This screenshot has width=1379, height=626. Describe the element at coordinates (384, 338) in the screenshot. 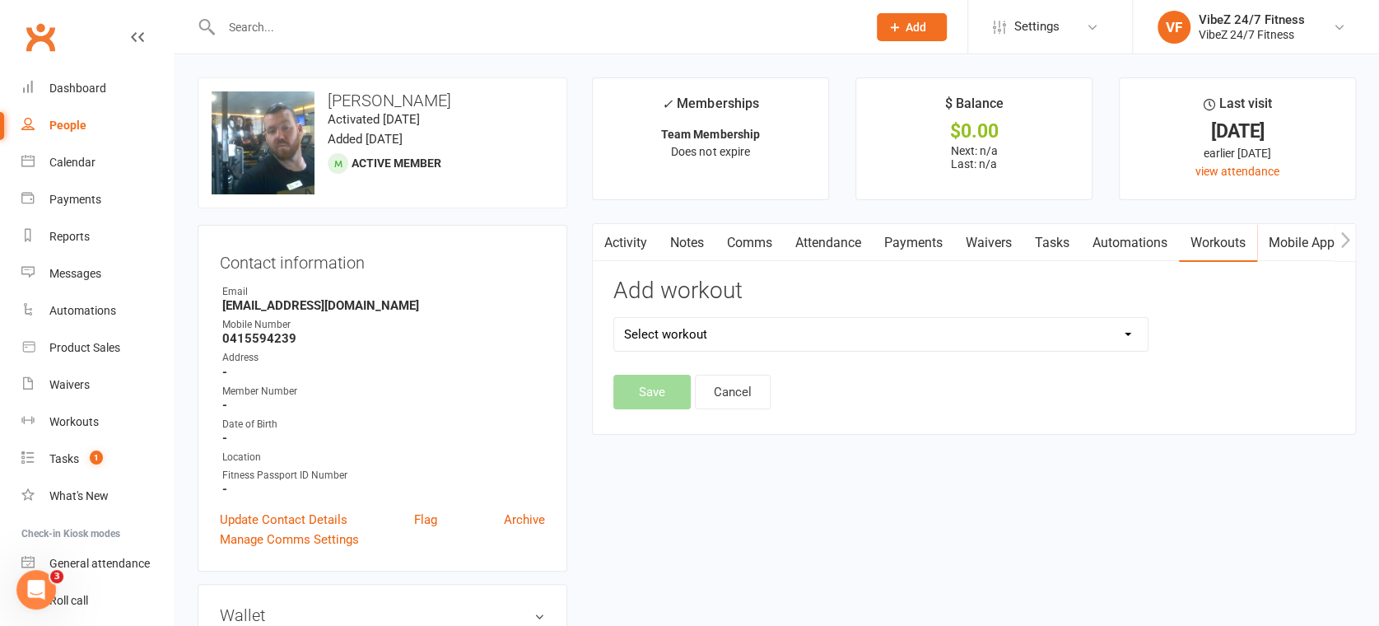

I see `strong: 0415594239` at that location.